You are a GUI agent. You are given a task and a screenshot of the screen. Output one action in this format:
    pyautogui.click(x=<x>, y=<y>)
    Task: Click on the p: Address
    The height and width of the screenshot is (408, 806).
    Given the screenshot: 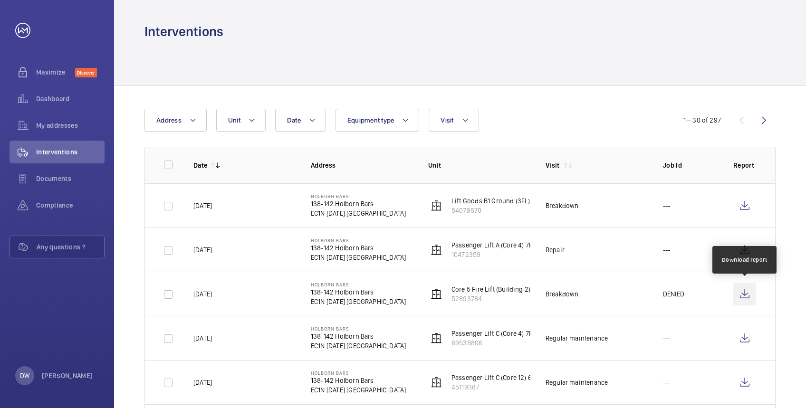 What is the action you would take?
    pyautogui.click(x=361, y=165)
    